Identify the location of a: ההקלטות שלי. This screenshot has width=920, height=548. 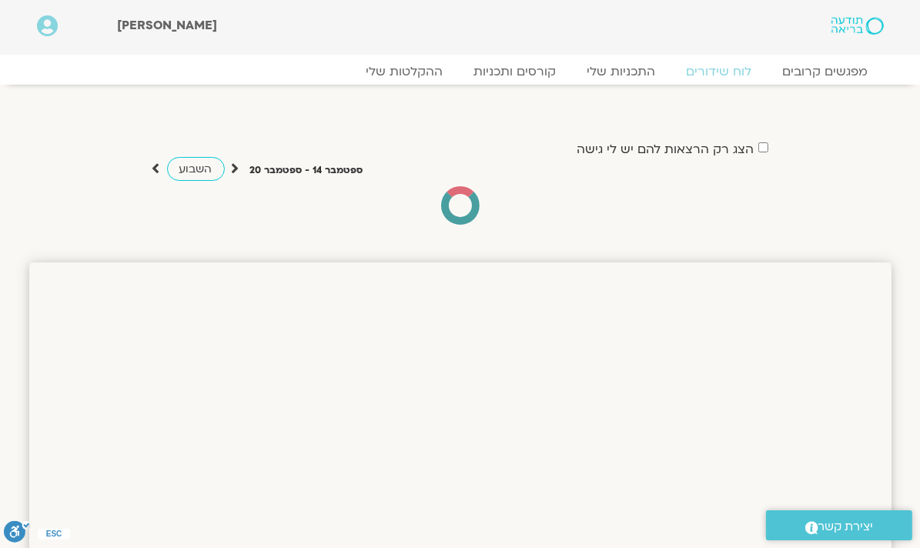
(405, 72).